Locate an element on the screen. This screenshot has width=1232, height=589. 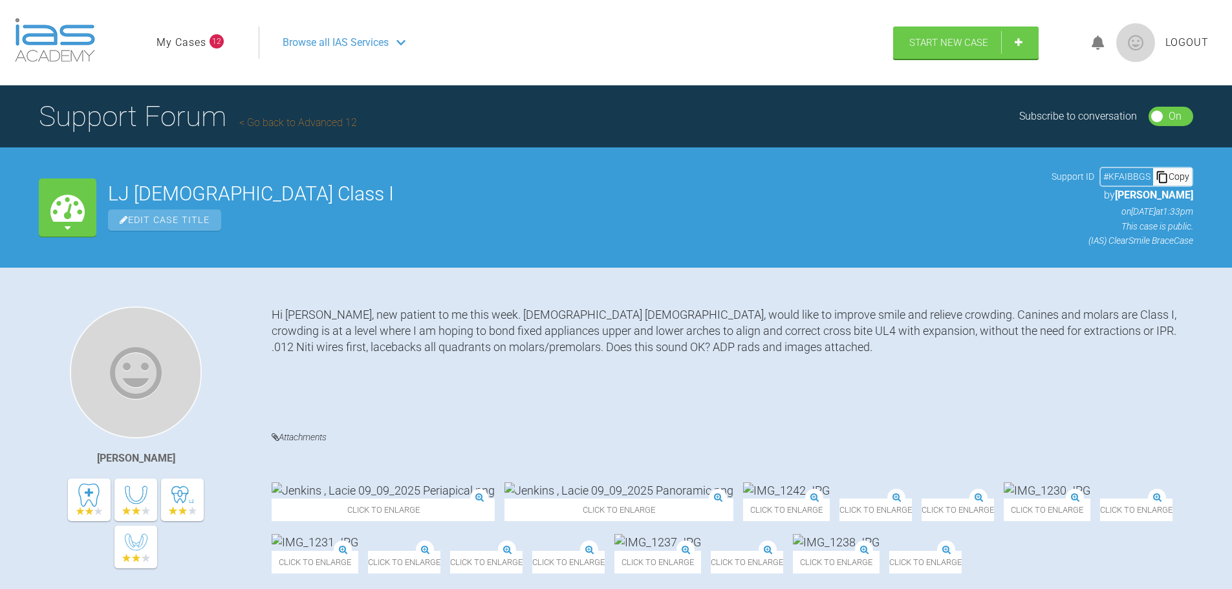
h1: Support Forum is located at coordinates (198, 116).